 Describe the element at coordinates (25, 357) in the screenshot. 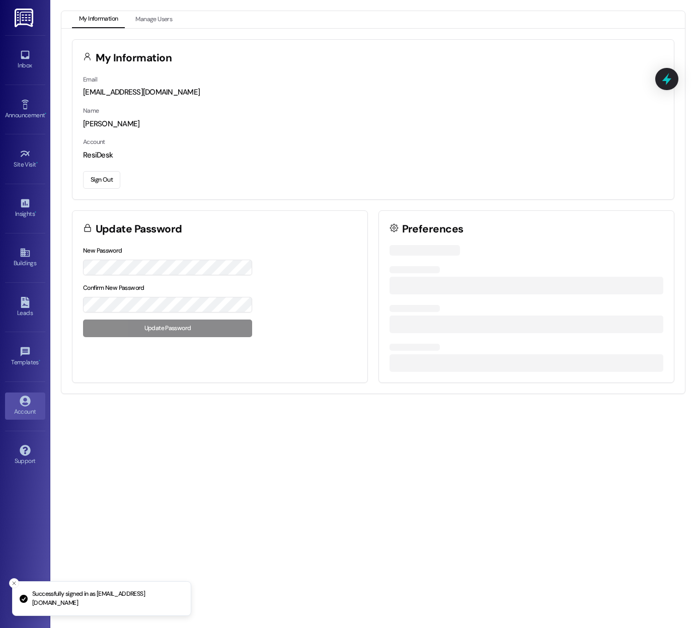

I see `a: Templates •` at that location.